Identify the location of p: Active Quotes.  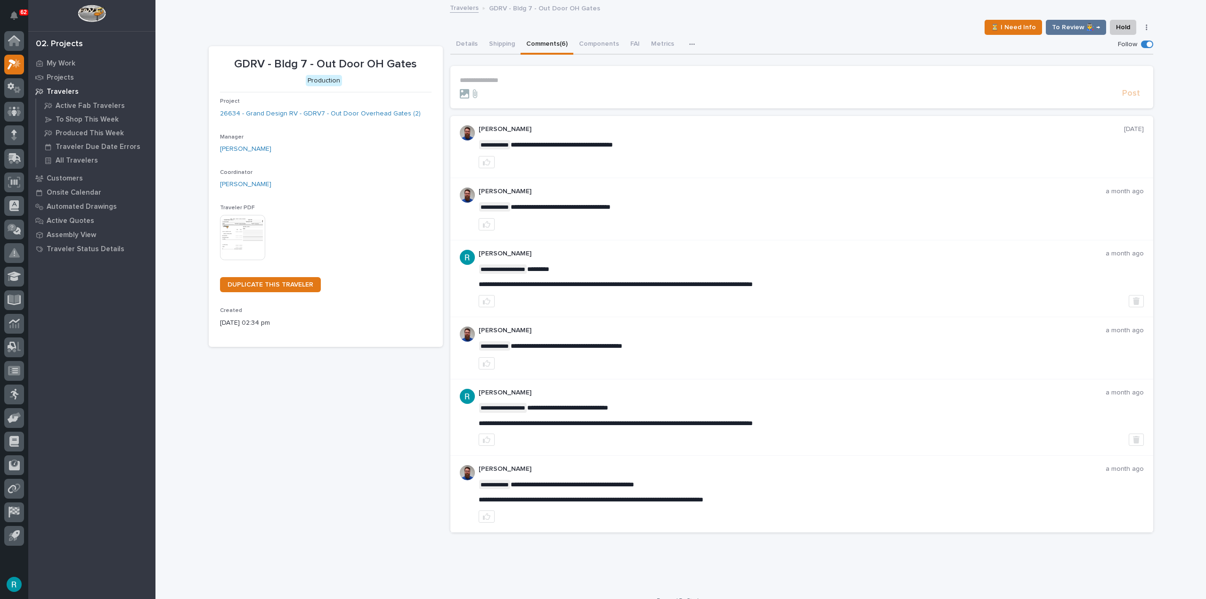
(70, 221).